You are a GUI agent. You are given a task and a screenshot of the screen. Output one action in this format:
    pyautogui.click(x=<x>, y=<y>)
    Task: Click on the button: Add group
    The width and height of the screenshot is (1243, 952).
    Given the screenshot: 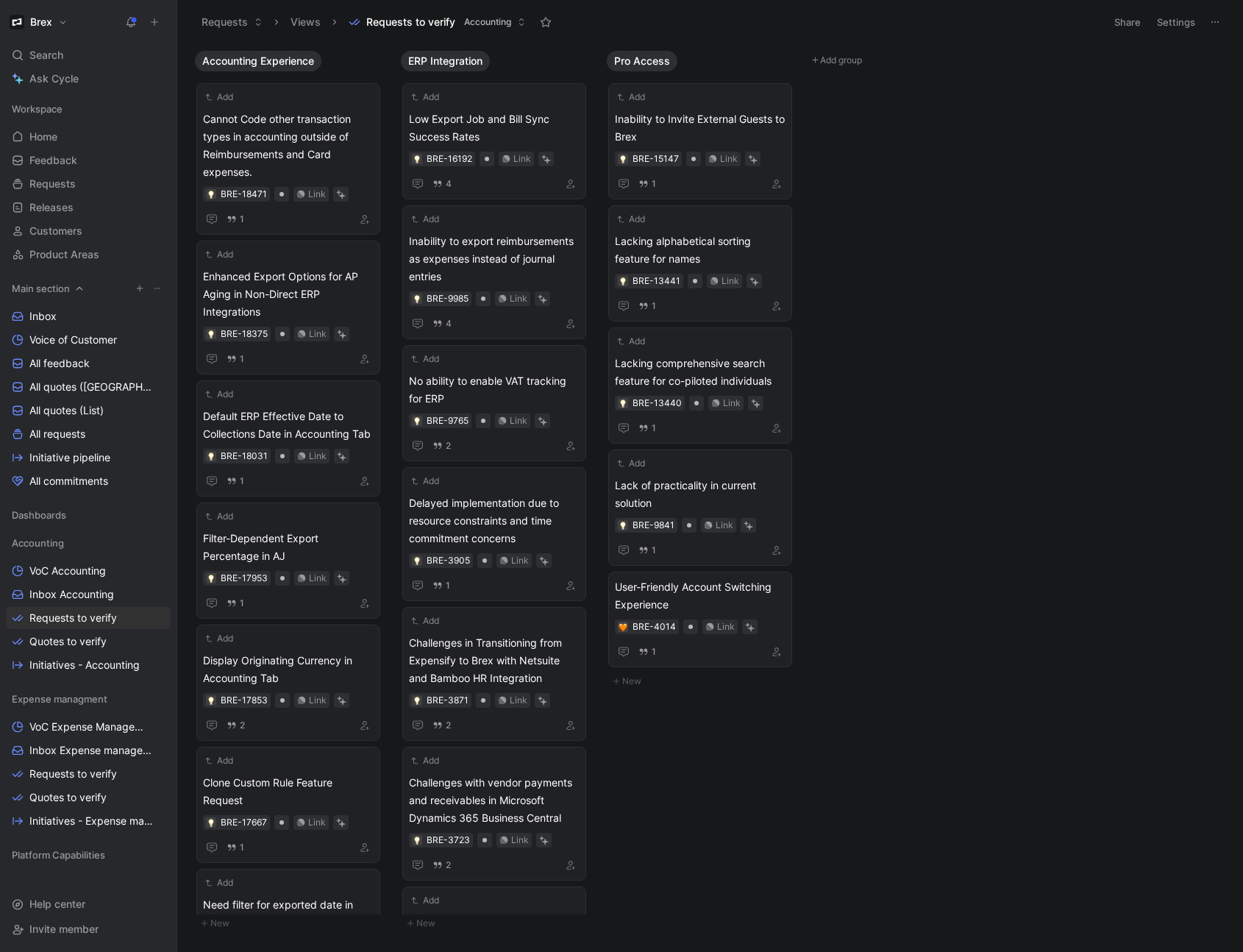 What is the action you would take?
    pyautogui.click(x=906, y=60)
    